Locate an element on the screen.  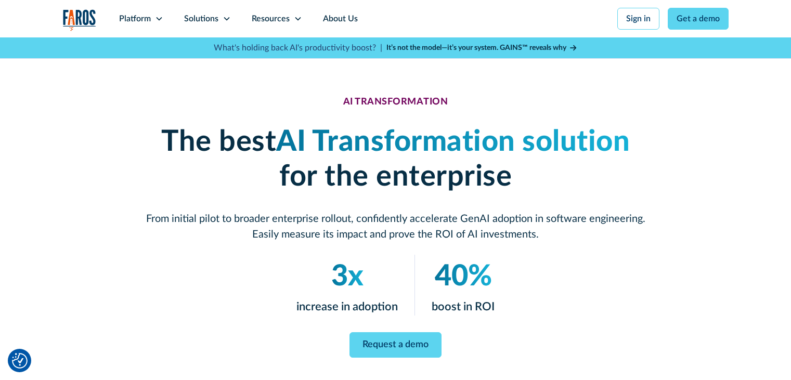
a: It’s not the model—it’s your system. GAINS™ reveals why is located at coordinates (482, 48).